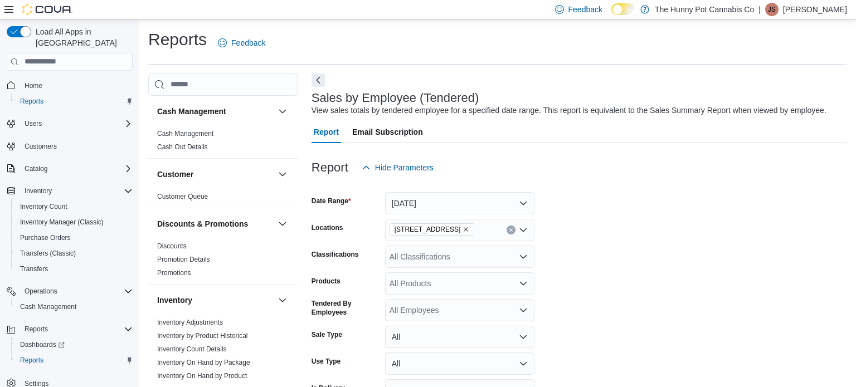 This screenshot has width=856, height=387. I want to click on a: Inventory On Hand by Product, so click(202, 376).